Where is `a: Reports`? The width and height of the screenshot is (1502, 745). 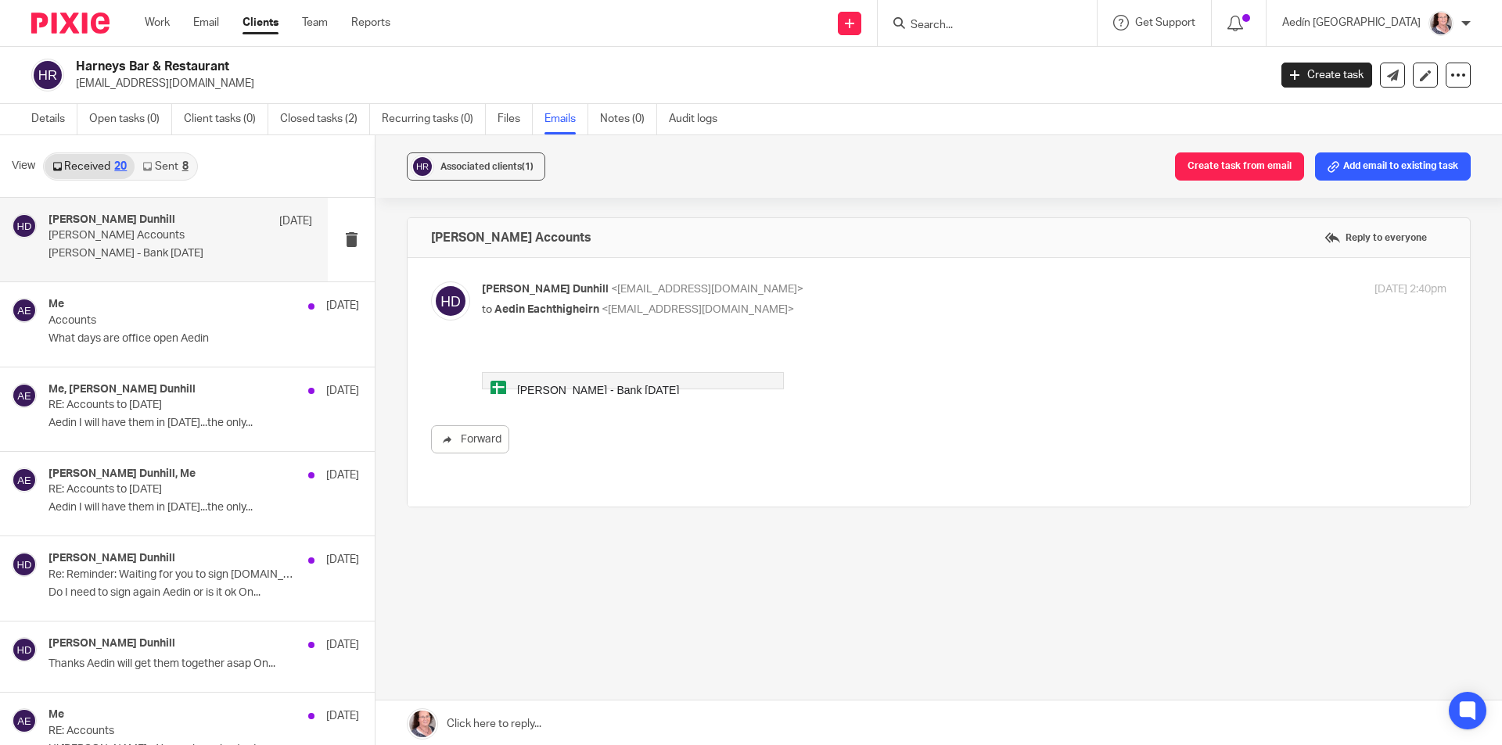 a: Reports is located at coordinates (371, 23).